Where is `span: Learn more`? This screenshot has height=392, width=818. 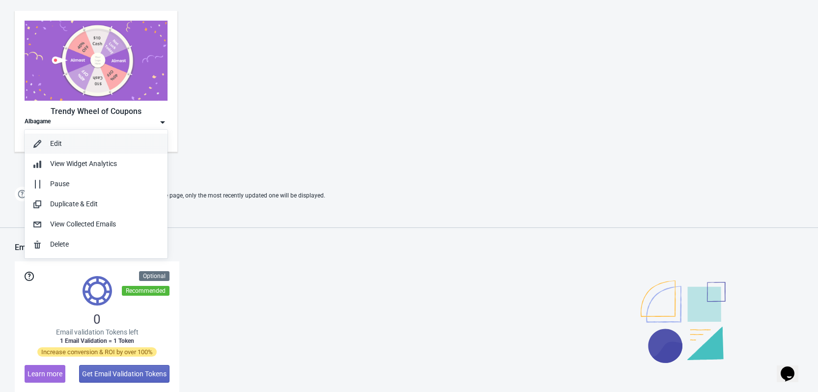
span: Learn more is located at coordinates (45, 374).